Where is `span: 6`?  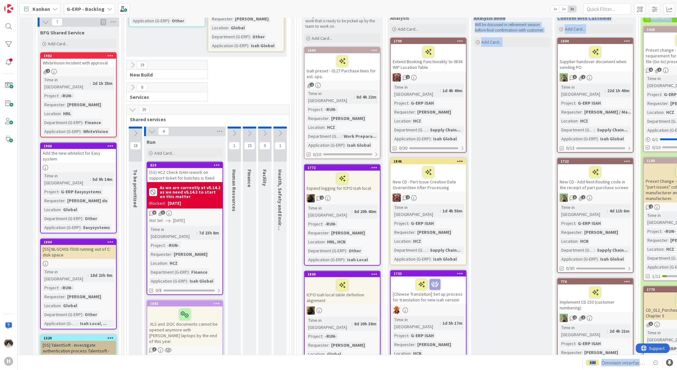 span: 6 is located at coordinates (651, 70).